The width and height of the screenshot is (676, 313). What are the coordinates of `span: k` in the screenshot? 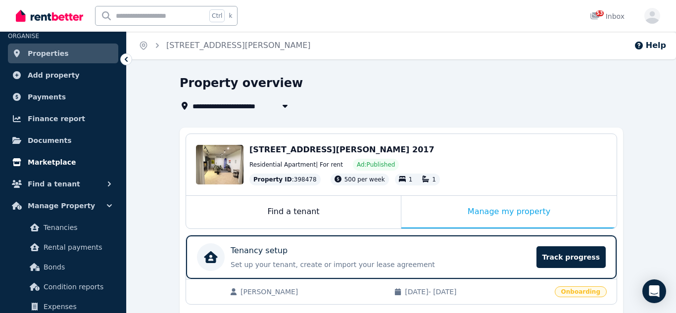 It's located at (230, 16).